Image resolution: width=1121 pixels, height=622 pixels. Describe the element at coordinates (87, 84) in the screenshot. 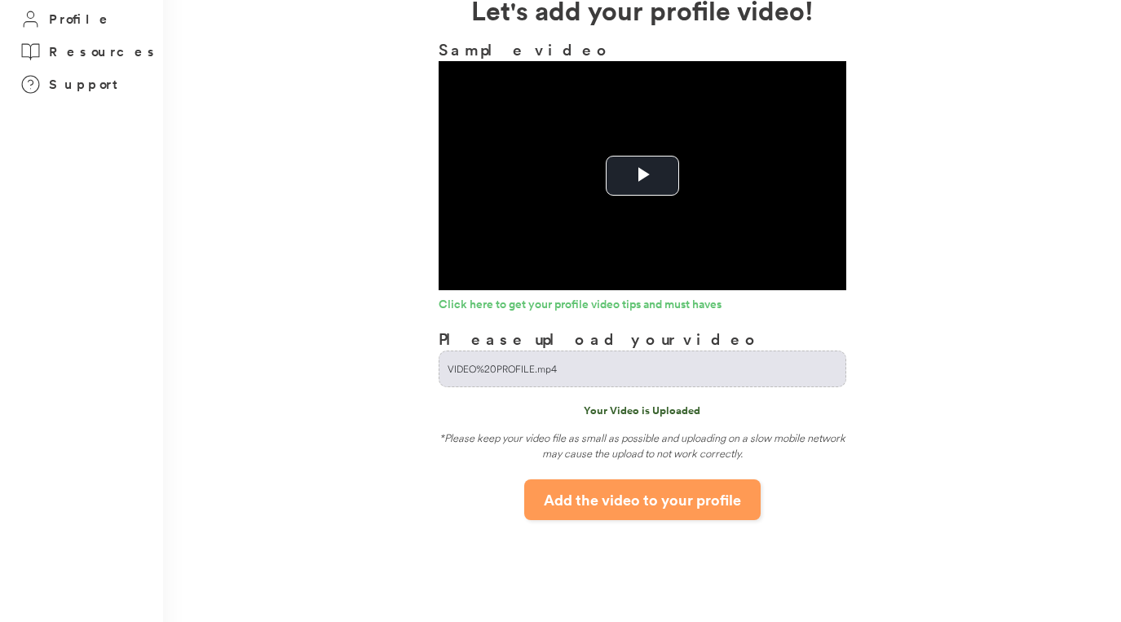

I see `h3: Support` at that location.